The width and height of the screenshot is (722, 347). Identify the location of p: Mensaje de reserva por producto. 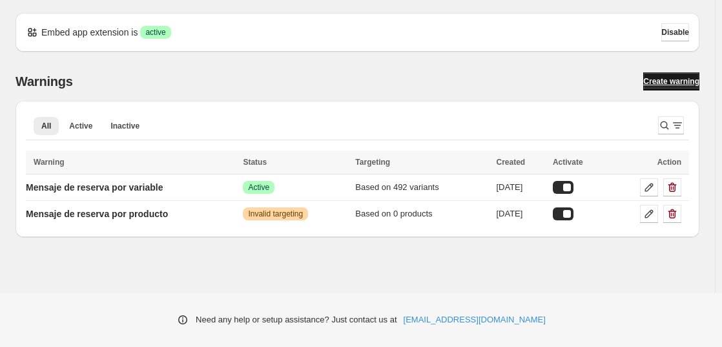
(97, 214).